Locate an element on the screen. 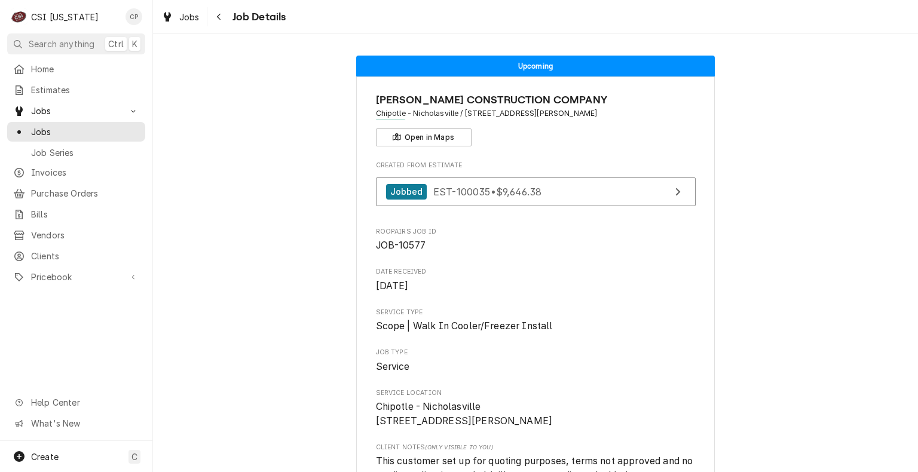 This screenshot has width=918, height=472. span: Home is located at coordinates (85, 69).